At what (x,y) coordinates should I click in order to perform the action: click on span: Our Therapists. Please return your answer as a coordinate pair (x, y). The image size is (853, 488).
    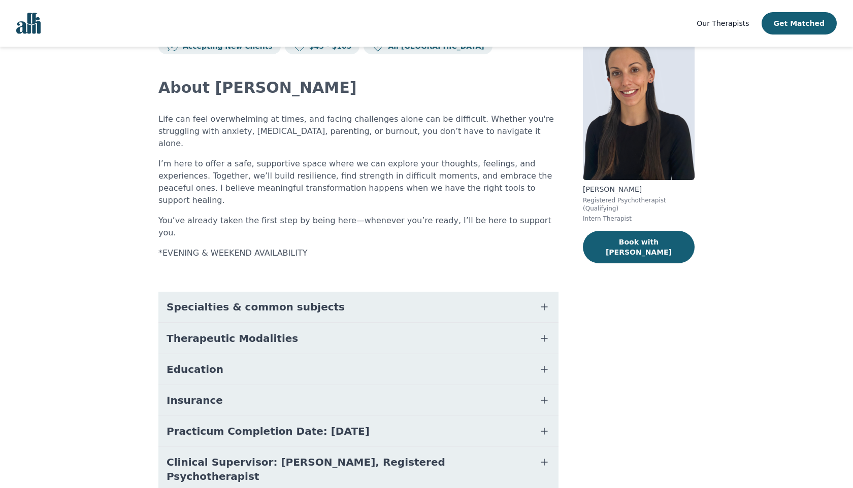
    Looking at the image, I should click on (722, 23).